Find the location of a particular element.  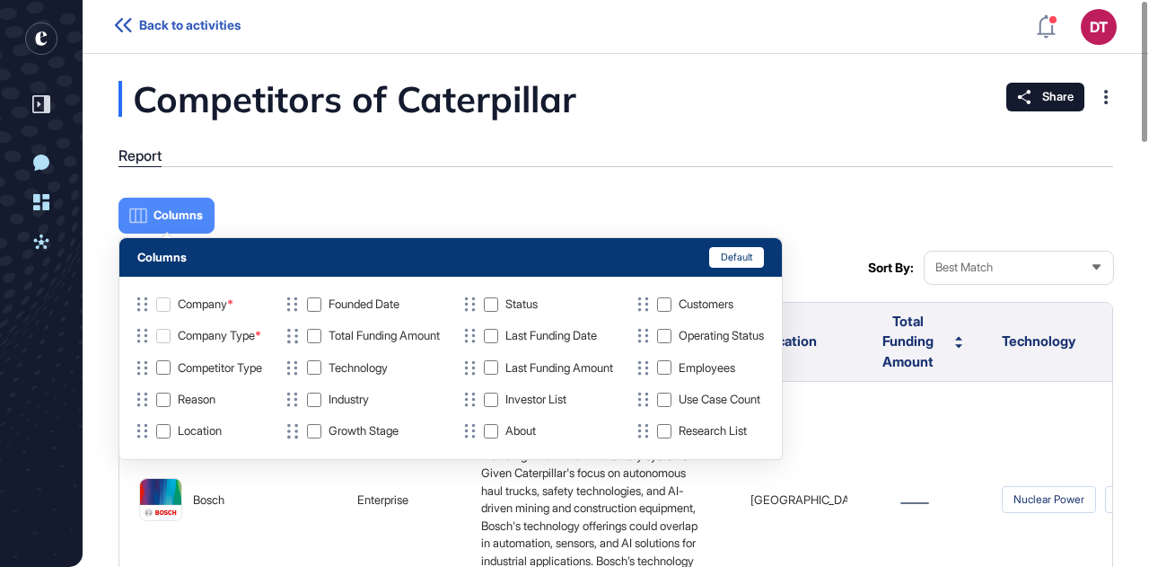

div: Research List is located at coordinates (713, 430).